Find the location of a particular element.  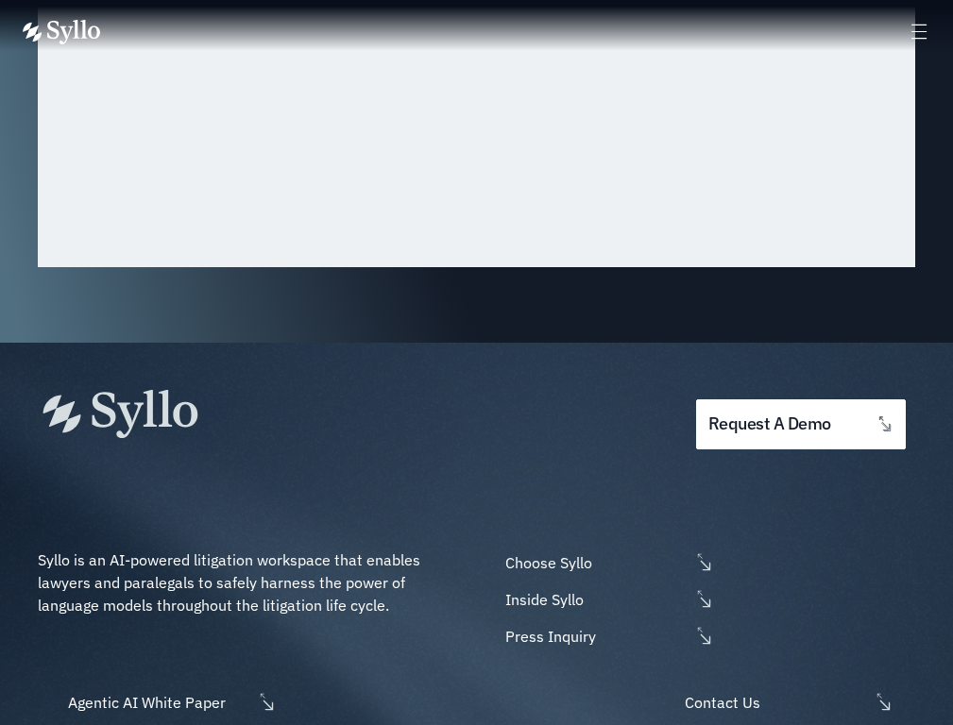

img: Vector is located at coordinates (61, 32).